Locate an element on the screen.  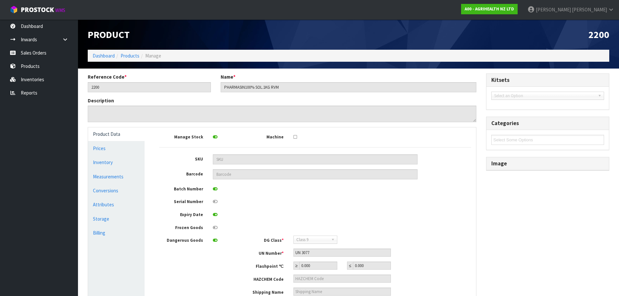
label: UN Number is located at coordinates (262, 253).